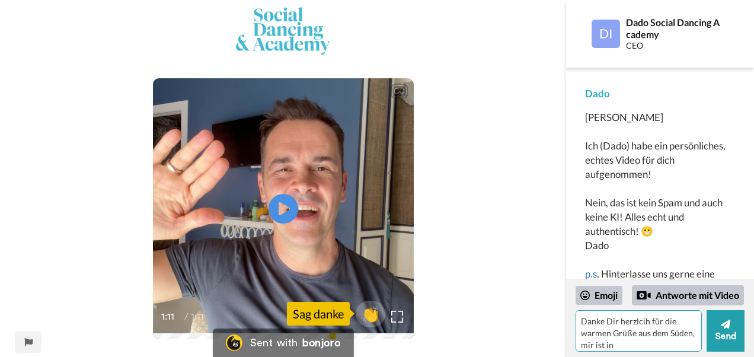 This screenshot has height=357, width=754. What do you see at coordinates (234, 343) in the screenshot?
I see `img: Bonjoro Logo` at bounding box center [234, 343].